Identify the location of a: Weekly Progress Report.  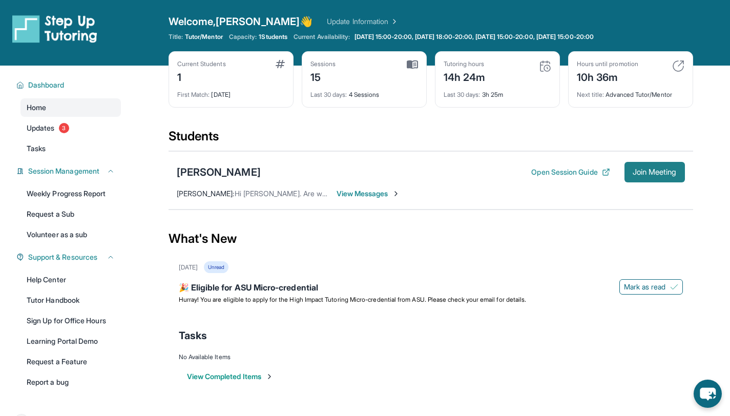
(71, 194).